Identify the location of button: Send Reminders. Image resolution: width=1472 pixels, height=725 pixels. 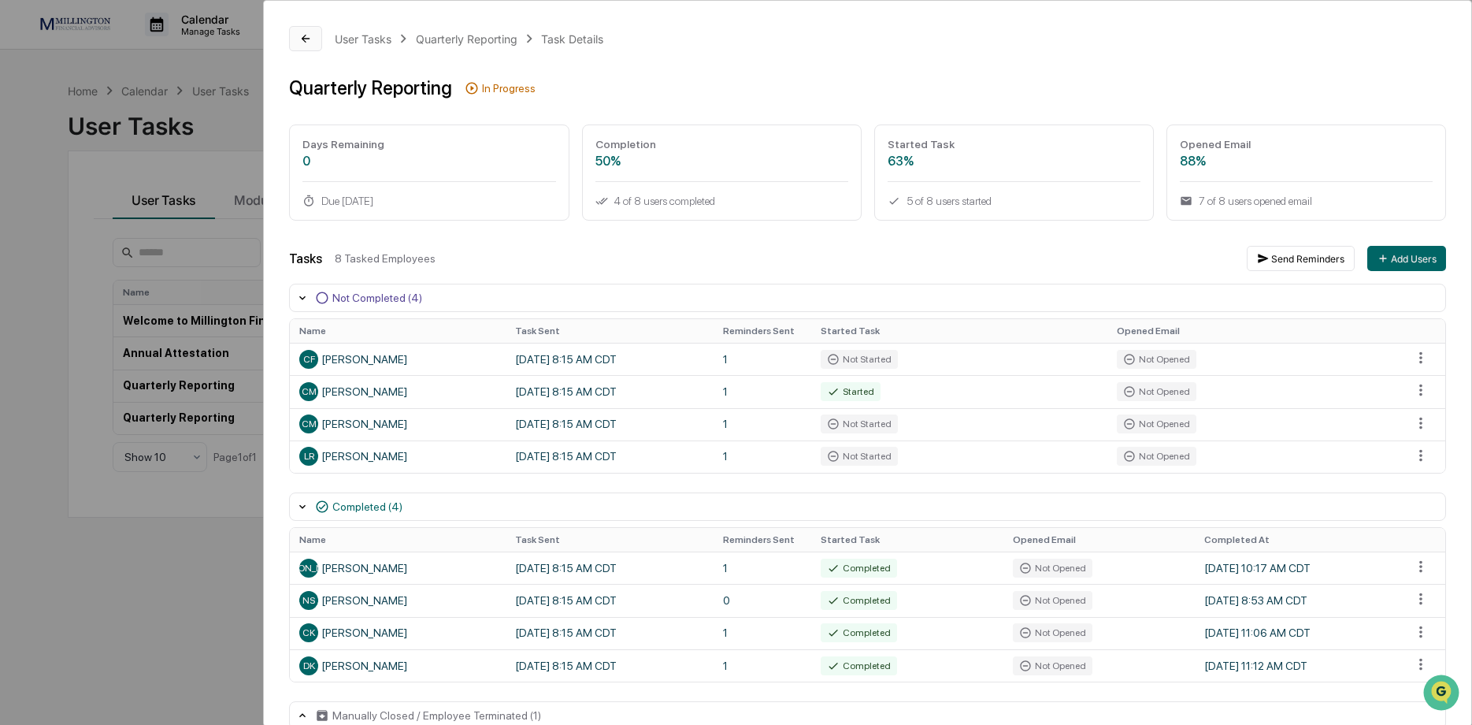
(1300, 258).